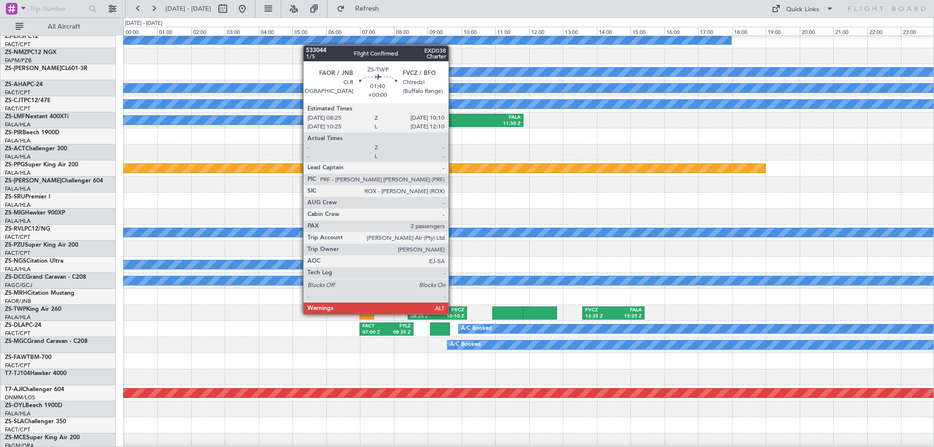  What do you see at coordinates (15, 197) in the screenshot?
I see `span: ZS-SRU` at bounding box center [15, 197].